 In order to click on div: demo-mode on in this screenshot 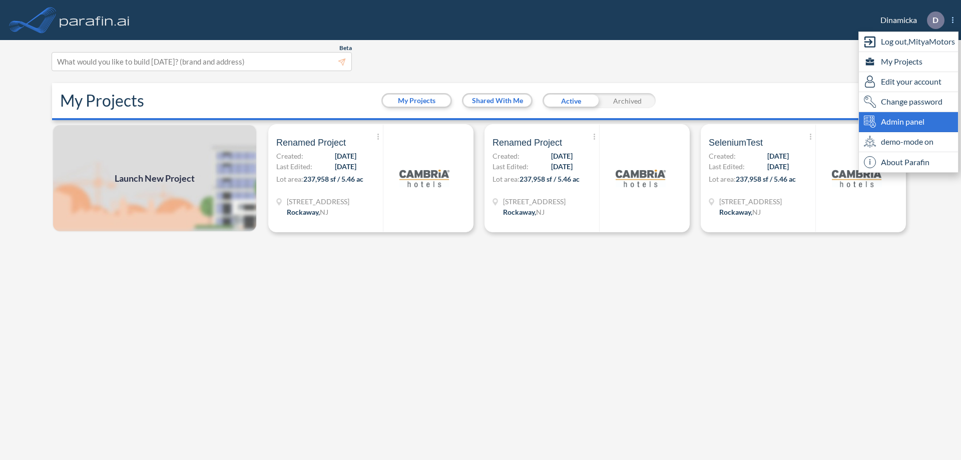, I will do `click(908, 142)`.